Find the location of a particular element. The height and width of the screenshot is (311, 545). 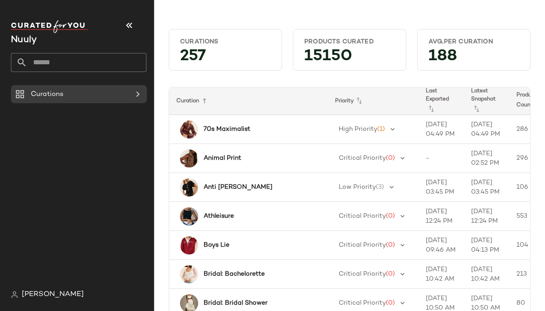

div: Curations is located at coordinates (225, 42).